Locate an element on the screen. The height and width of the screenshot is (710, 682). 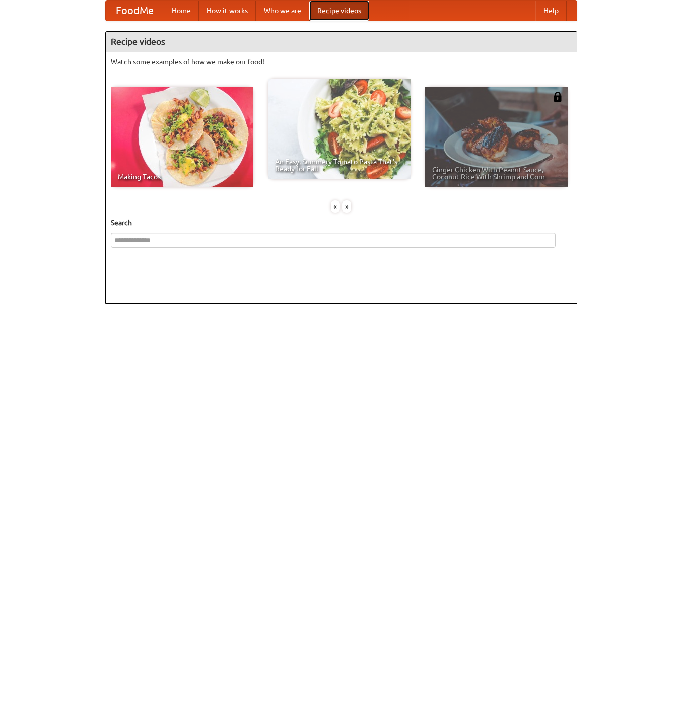
a: An Easy, Summery Tomato Pasta That's Ready for Fall is located at coordinates (339, 129).